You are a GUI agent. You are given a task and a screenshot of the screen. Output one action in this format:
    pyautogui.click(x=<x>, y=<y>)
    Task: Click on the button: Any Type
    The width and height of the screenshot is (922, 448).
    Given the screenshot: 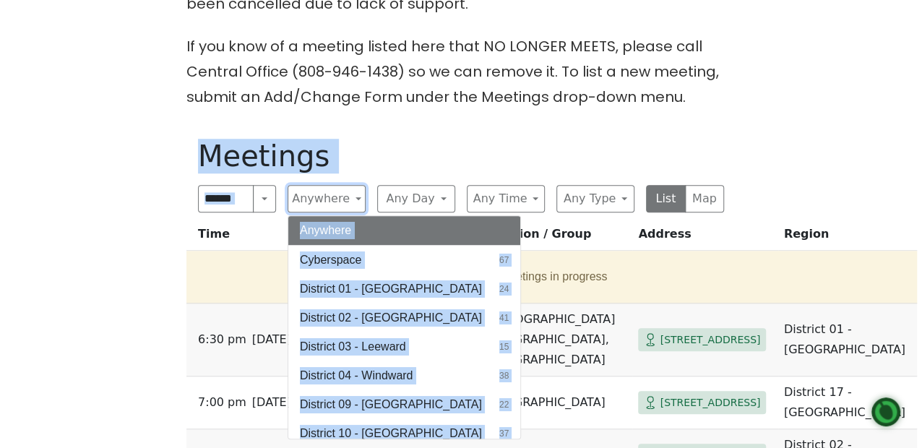 What is the action you would take?
    pyautogui.click(x=595, y=199)
    